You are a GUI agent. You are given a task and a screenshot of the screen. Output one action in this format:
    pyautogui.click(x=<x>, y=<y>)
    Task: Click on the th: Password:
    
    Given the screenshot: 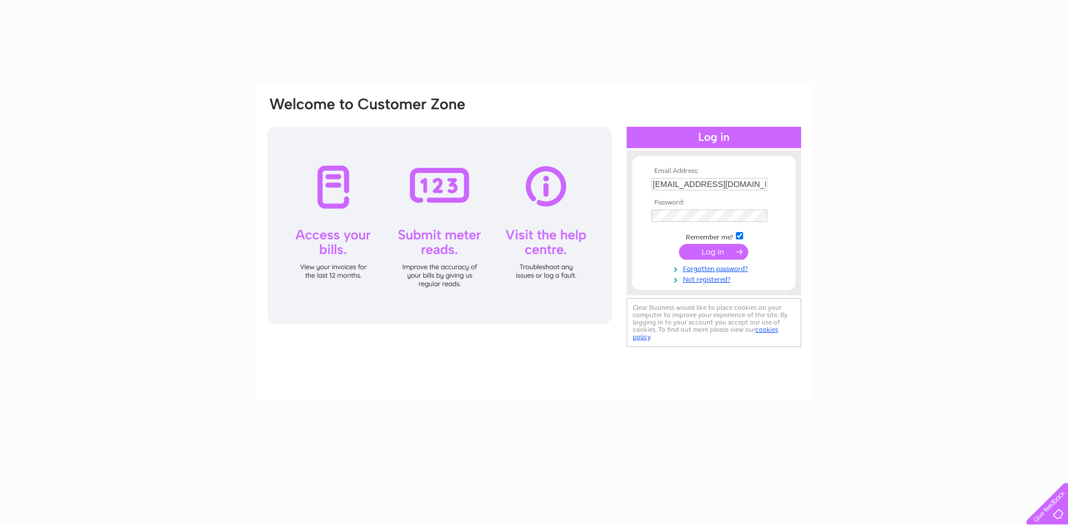 What is the action you would take?
    pyautogui.click(x=714, y=203)
    